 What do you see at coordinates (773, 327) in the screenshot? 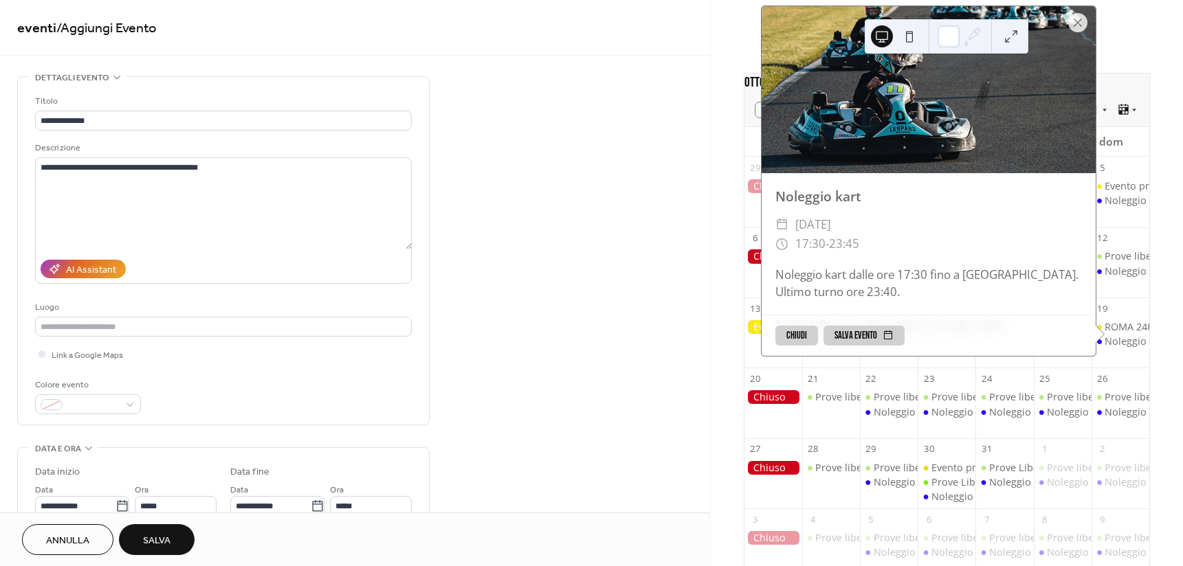
I see `div: Evento privato` at bounding box center [773, 327].